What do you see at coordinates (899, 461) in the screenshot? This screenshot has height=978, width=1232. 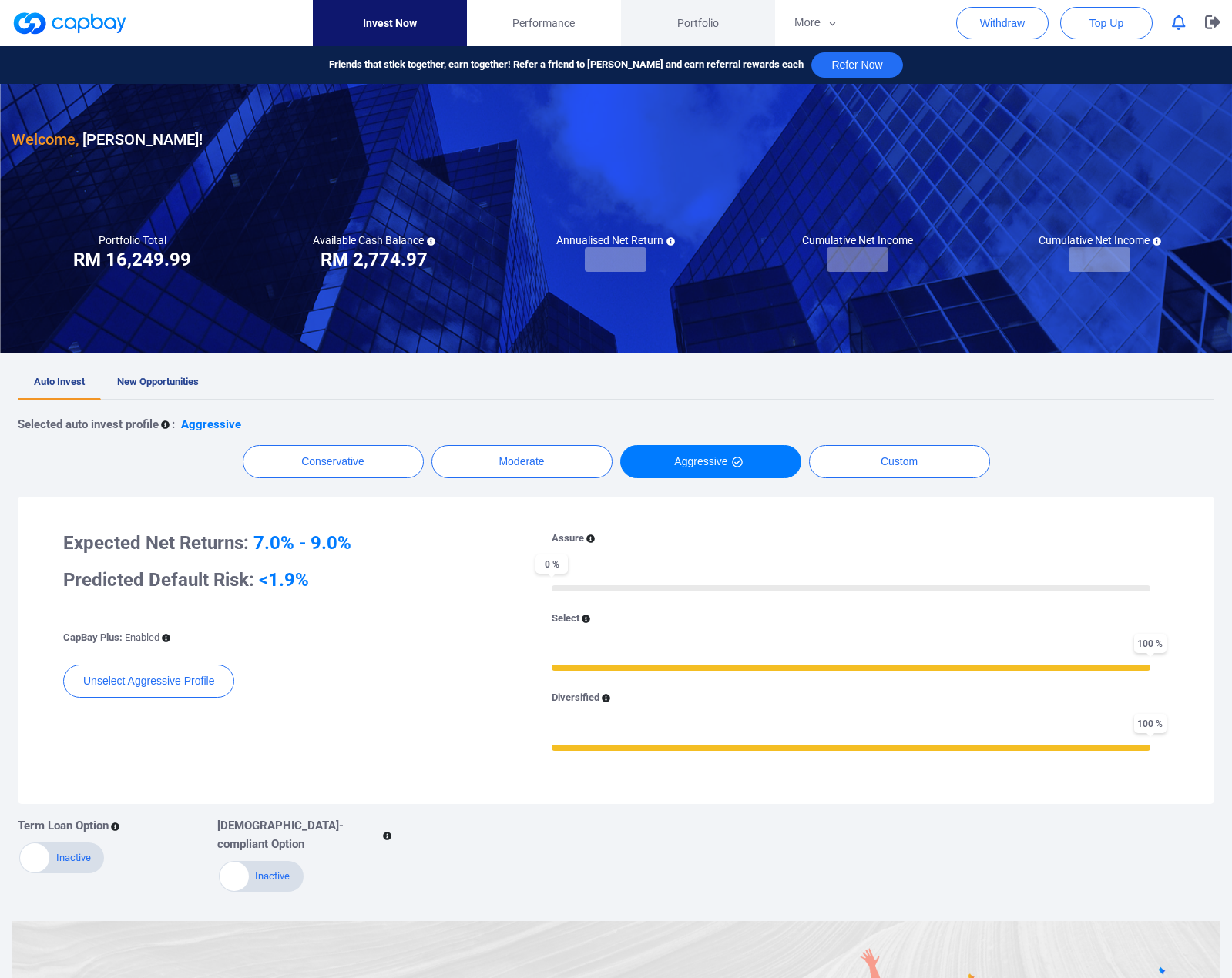 I see `button: Custom` at bounding box center [899, 461].